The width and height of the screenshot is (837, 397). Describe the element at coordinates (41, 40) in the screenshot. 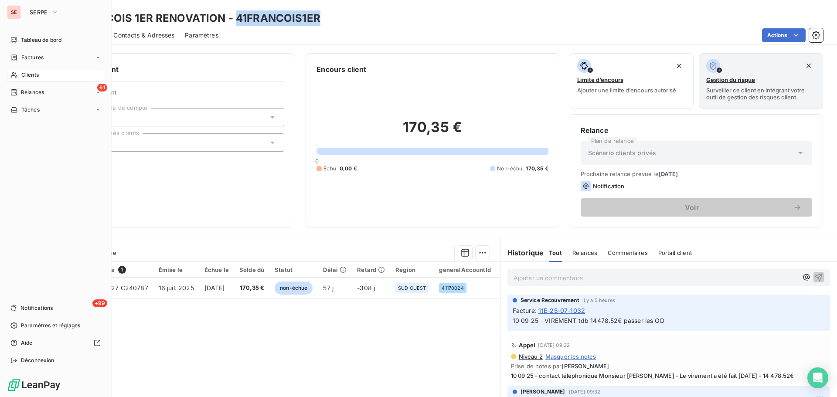

I see `span: Tableau de bord` at that location.